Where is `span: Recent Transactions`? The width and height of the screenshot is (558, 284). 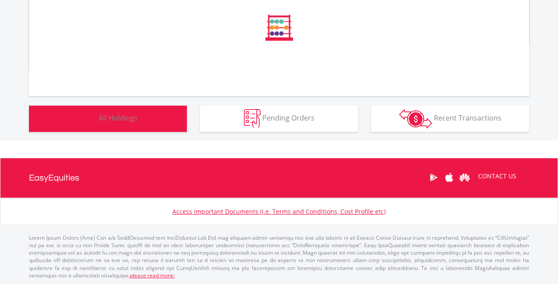
span: Recent Transactions is located at coordinates (467, 118).